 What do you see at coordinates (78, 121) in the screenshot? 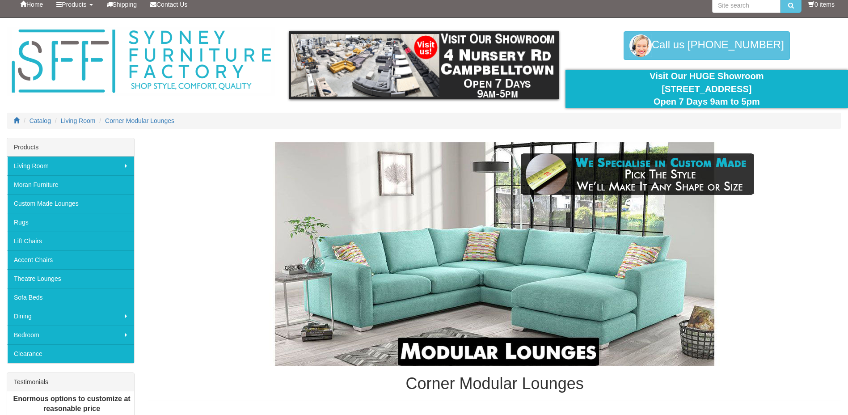
I see `span: Living Room` at bounding box center [78, 121].